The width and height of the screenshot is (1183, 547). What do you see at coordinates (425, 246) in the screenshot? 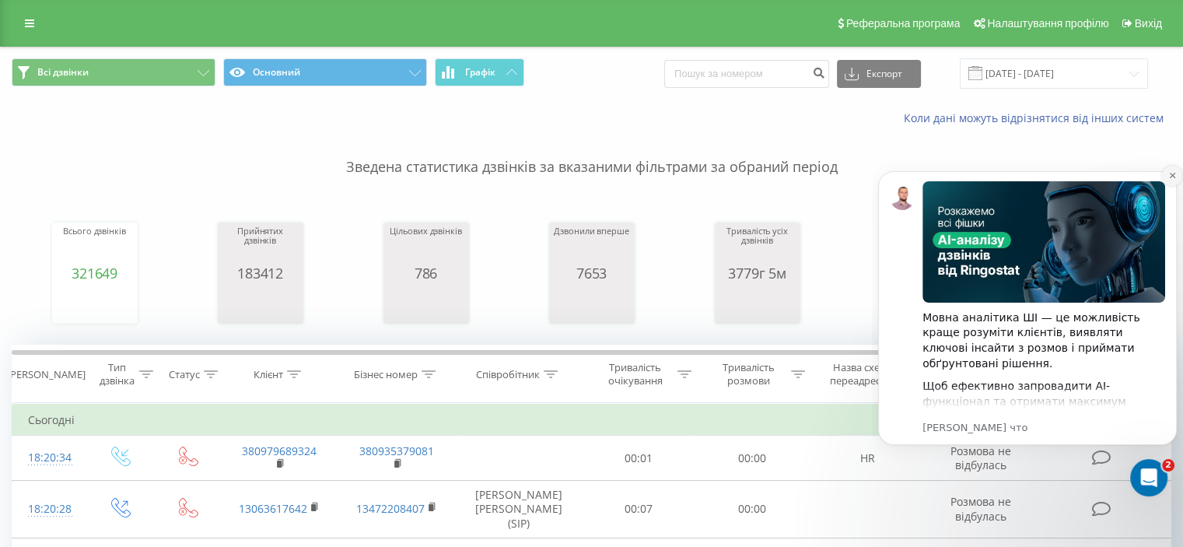
I see `div: Цільових дзвінків` at bounding box center [425, 246].